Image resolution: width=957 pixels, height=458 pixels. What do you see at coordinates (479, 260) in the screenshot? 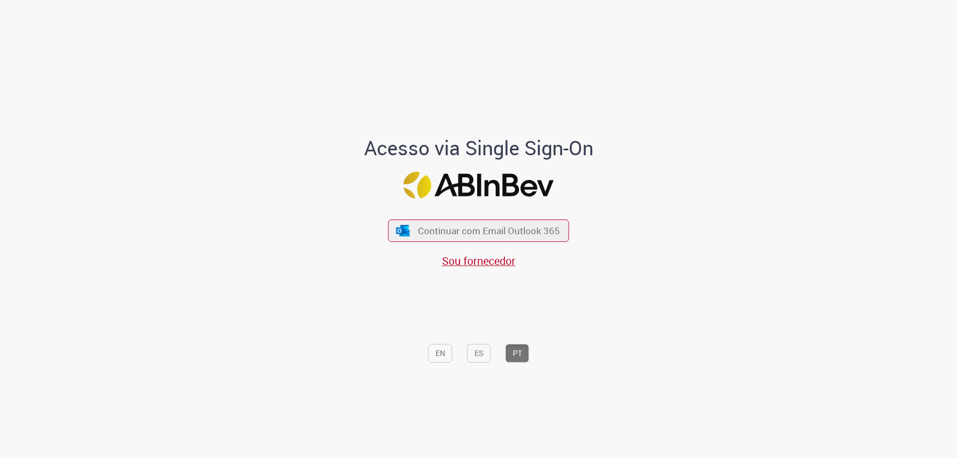
I see `span: Sou fornecedor` at bounding box center [479, 260].